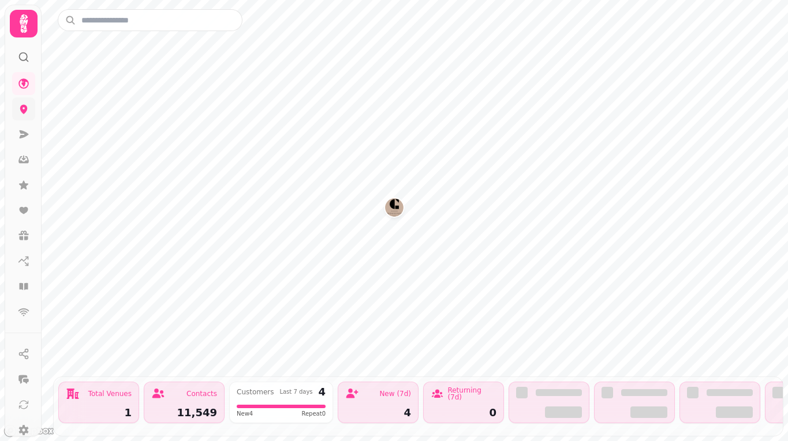  I want to click on button: Glasgow Grosvenor Hotel, so click(394, 208).